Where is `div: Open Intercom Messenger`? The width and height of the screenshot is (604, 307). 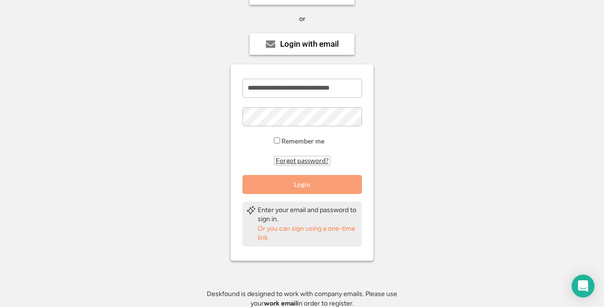
div: Open Intercom Messenger is located at coordinates (583, 286).